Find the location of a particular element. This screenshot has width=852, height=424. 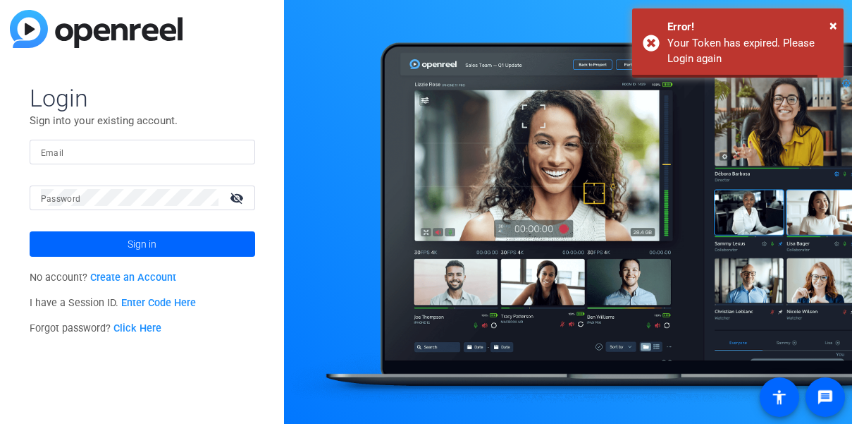

p: Sign into your existing account. is located at coordinates (142, 121).